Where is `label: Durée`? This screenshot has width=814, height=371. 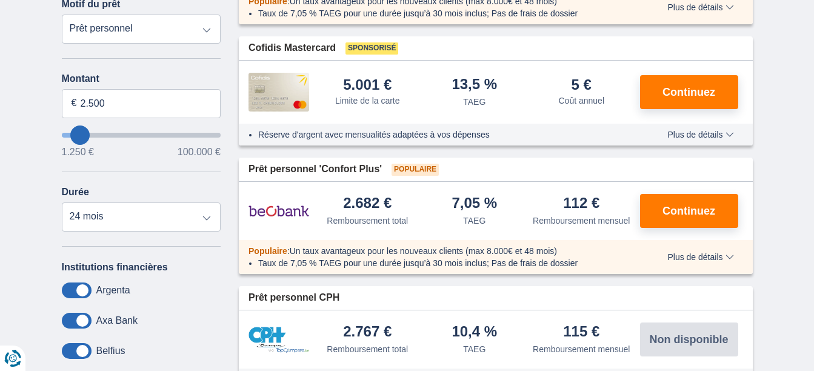
label: Durée is located at coordinates (75, 192).